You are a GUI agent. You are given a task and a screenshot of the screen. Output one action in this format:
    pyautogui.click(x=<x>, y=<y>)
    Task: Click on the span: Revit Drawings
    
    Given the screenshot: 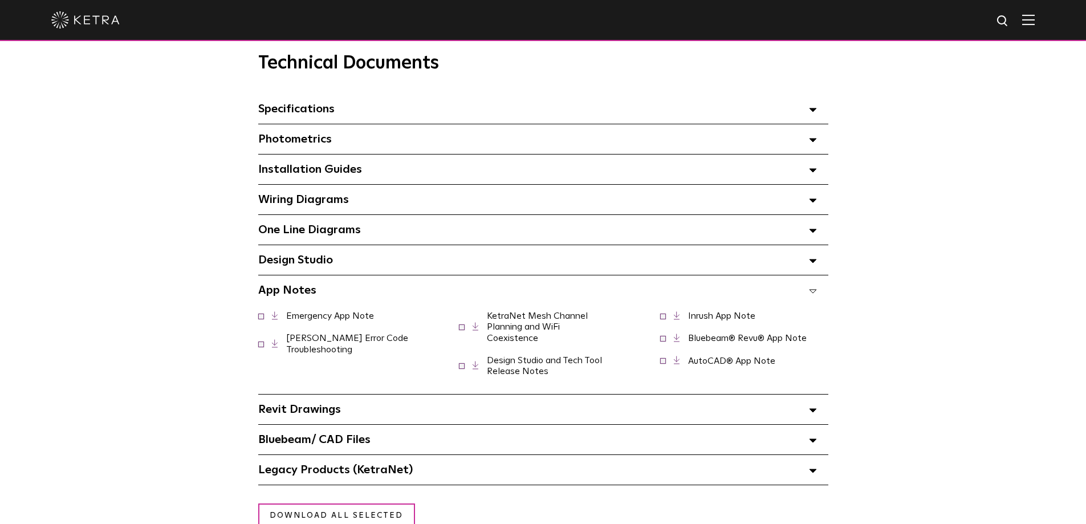 What is the action you would take?
    pyautogui.click(x=299, y=409)
    